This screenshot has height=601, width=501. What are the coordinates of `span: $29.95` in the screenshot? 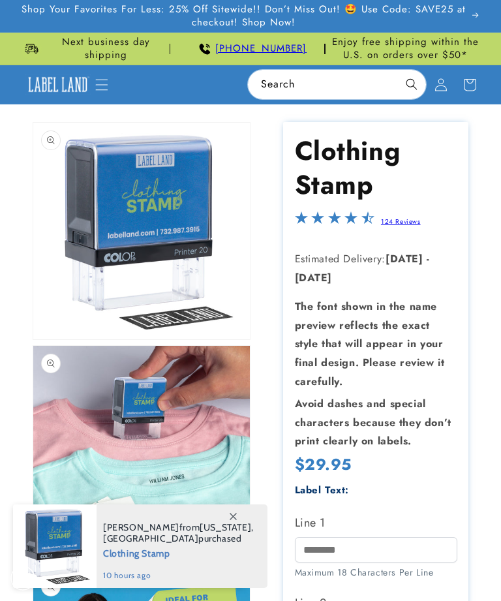 It's located at (324, 464).